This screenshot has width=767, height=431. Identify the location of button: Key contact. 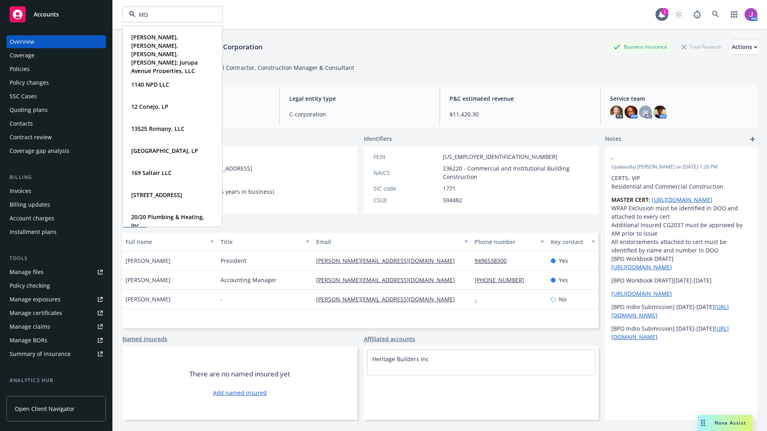
(573, 242).